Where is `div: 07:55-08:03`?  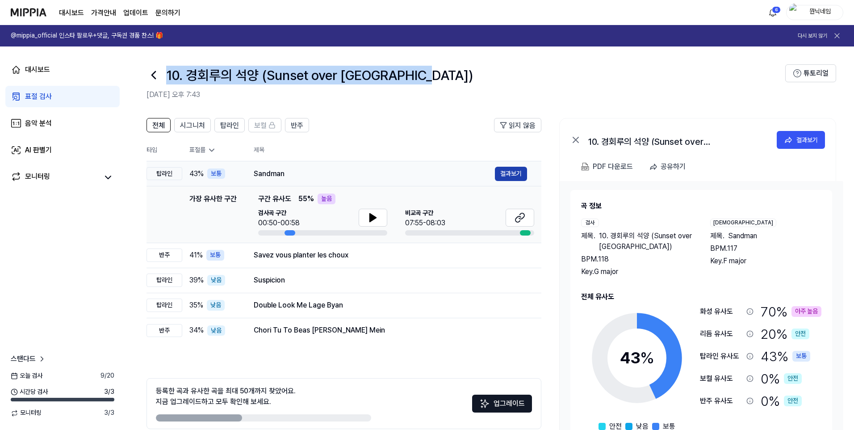 div: 07:55-08:03 is located at coordinates (425, 223).